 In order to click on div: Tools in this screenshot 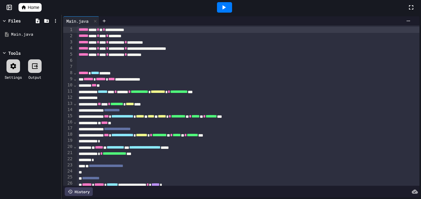, I will do `click(14, 53)`.